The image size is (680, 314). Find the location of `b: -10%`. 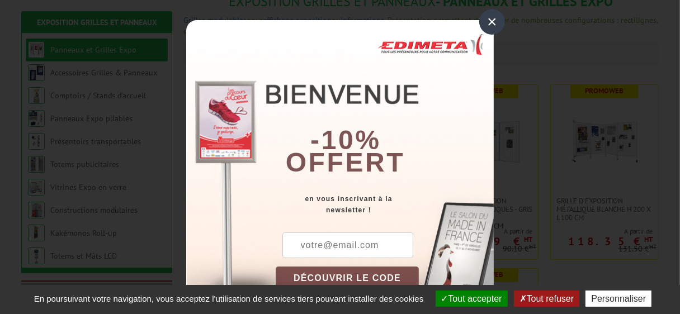

b: -10% is located at coordinates (346, 140).